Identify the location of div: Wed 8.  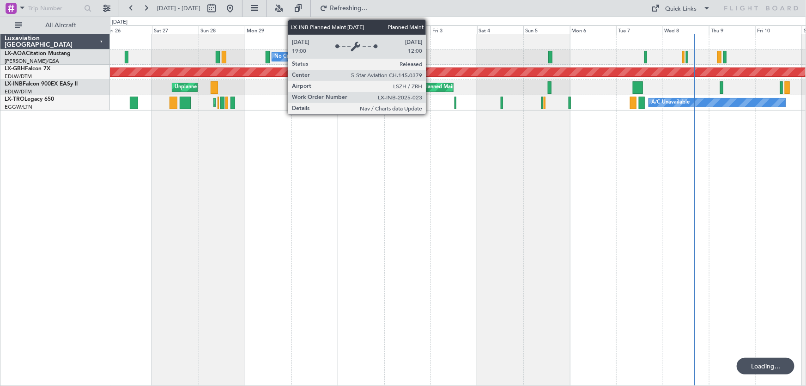
(686, 30).